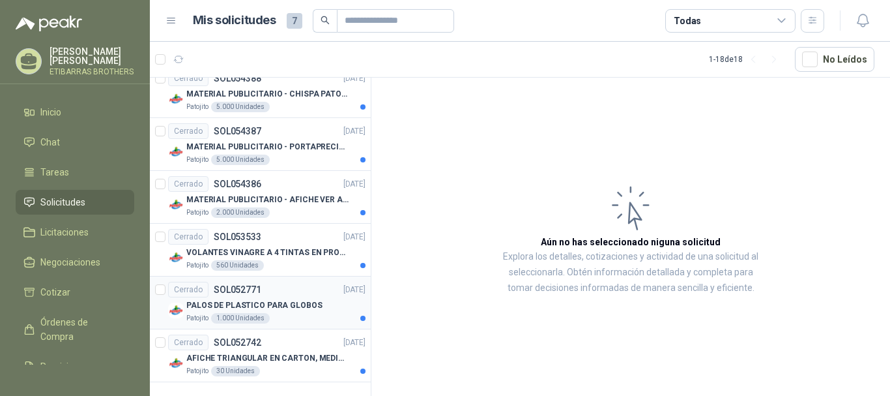 This screenshot has height=396, width=890. What do you see at coordinates (55, 172) in the screenshot?
I see `span: Tareas` at bounding box center [55, 172].